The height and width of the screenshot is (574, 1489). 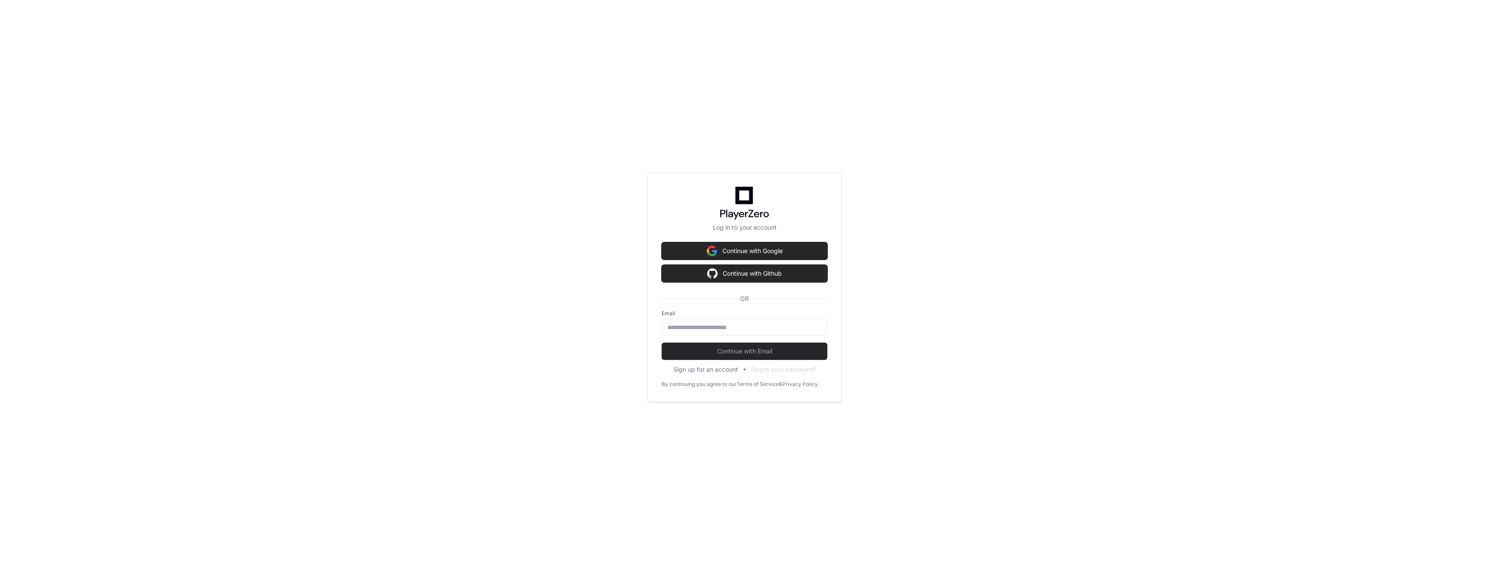 What do you see at coordinates (745, 351) in the screenshot?
I see `span: Continue with Email` at bounding box center [745, 351].